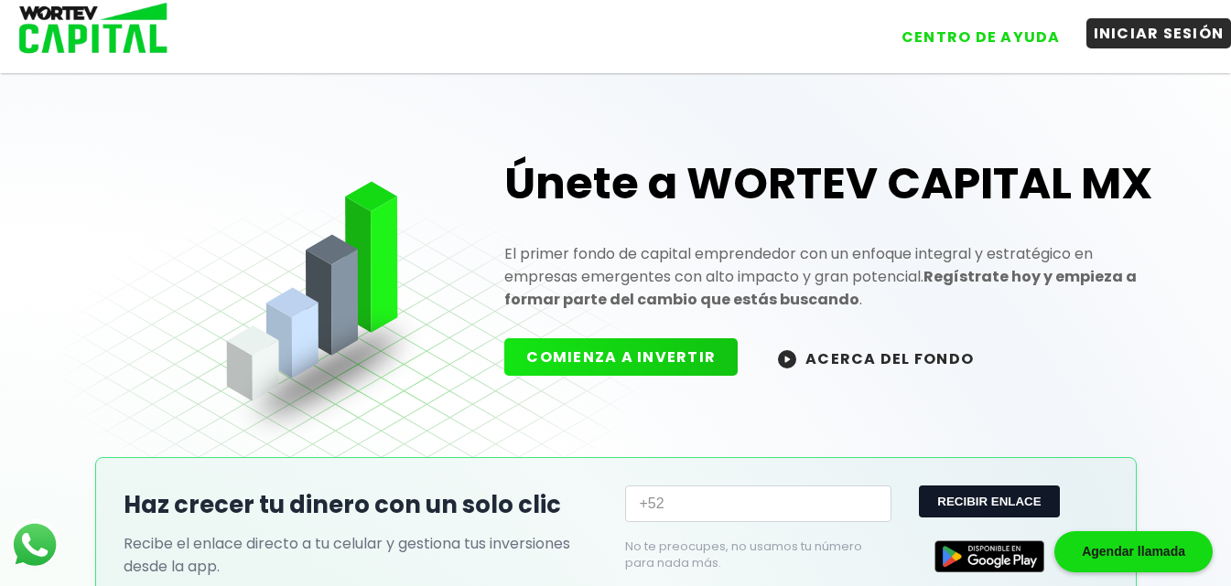  What do you see at coordinates (836, 276) in the screenshot?
I see `p: El primer fondo de capital emprendedor con un enfoque integral y estratégico en empresas emergent...` at bounding box center [836, 276].